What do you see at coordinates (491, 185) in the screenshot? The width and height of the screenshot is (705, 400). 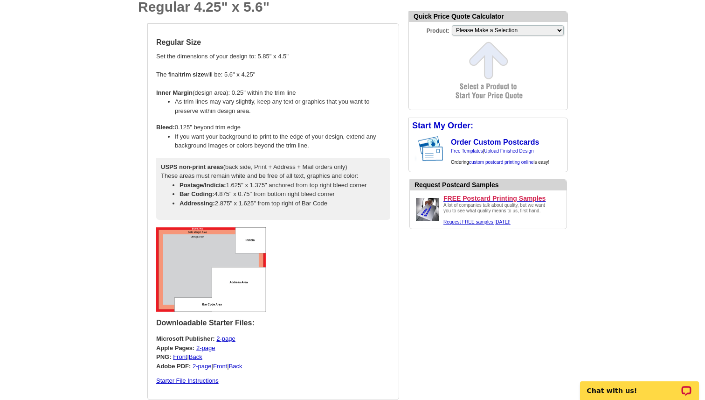 I see `div: Request Postcard Samples` at bounding box center [491, 185].